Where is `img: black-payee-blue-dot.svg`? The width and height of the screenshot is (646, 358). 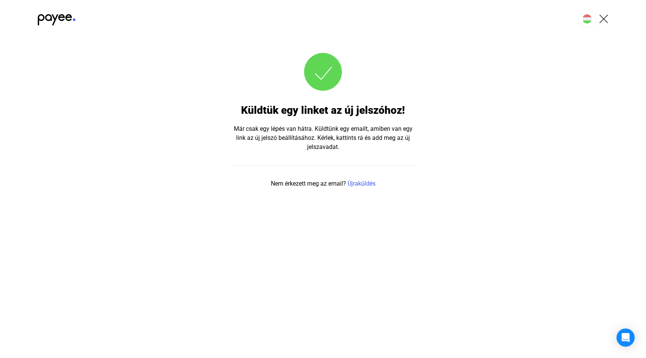 img: black-payee-blue-dot.svg is located at coordinates (57, 17).